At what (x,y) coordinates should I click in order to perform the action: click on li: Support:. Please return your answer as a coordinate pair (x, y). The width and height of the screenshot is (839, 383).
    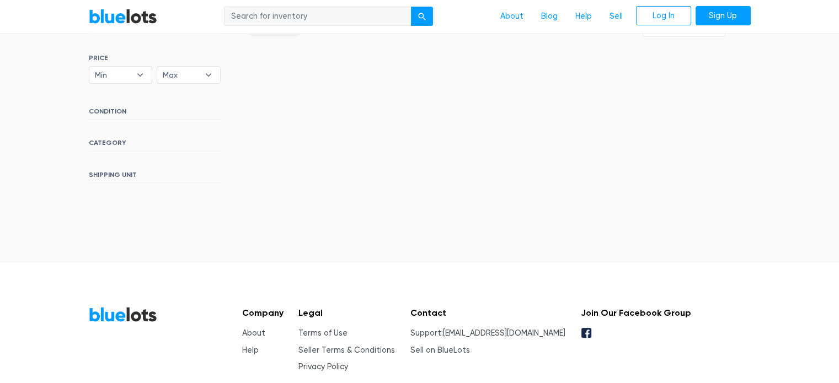
    Looking at the image, I should click on (488, 334).